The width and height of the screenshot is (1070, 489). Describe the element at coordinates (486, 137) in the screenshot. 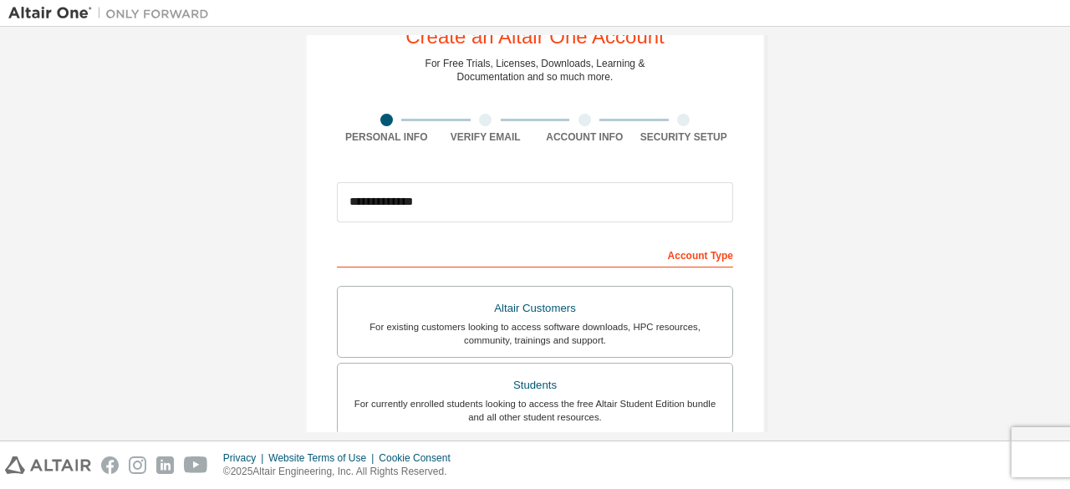

I see `div: Verify Email` at that location.